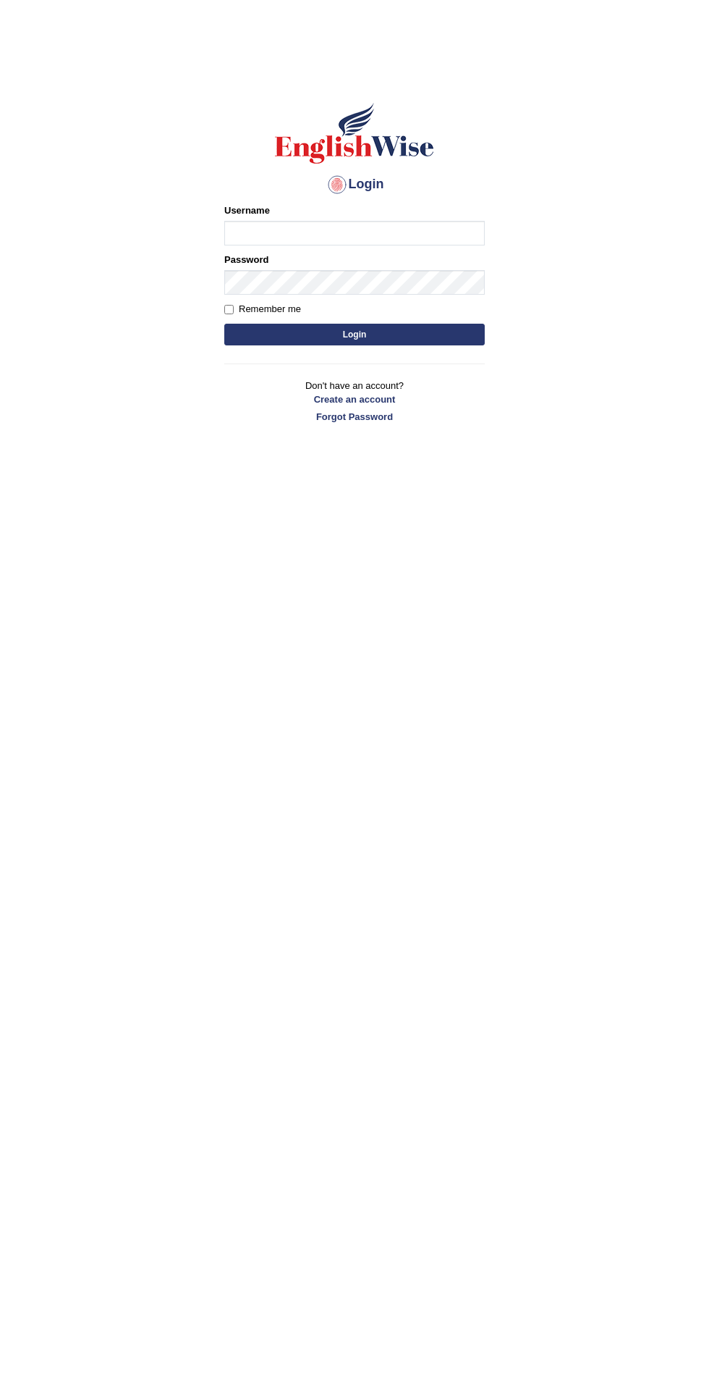 The image size is (709, 1386). I want to click on img: Logo of English Wise sign in for intelligent practice with AI, so click(355, 133).